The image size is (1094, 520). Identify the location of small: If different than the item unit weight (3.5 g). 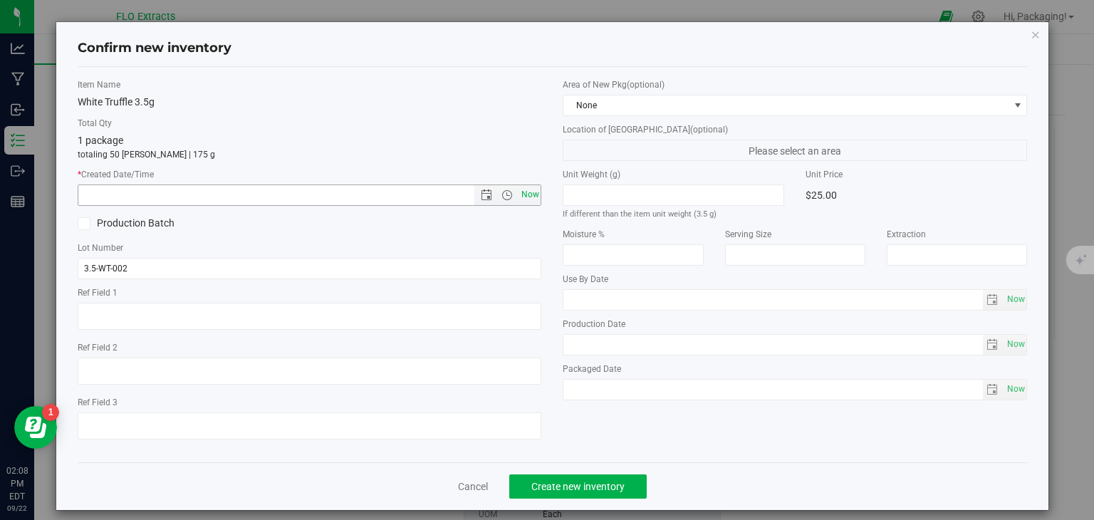
(640, 214).